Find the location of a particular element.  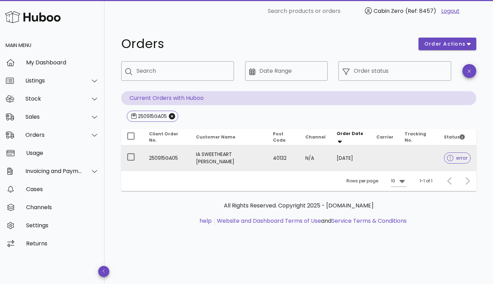

button: Close is located at coordinates (172, 116).